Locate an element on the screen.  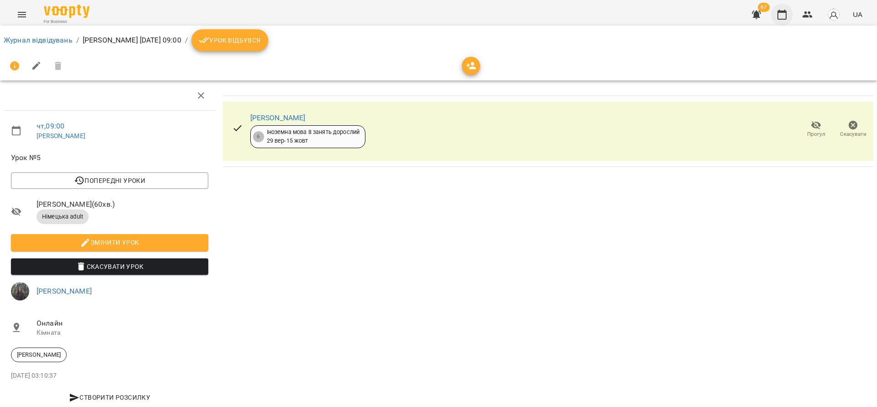
button: Скасувати Урок is located at coordinates (110, 266).